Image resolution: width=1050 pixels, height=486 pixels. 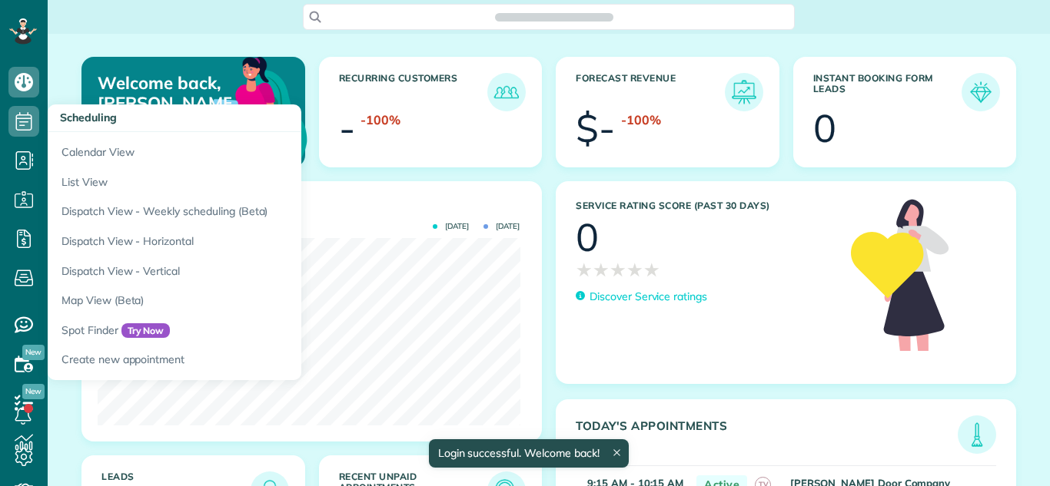 What do you see at coordinates (705, 206) in the screenshot?
I see `h3: Service Rating score (past 30 days)` at bounding box center [705, 206].